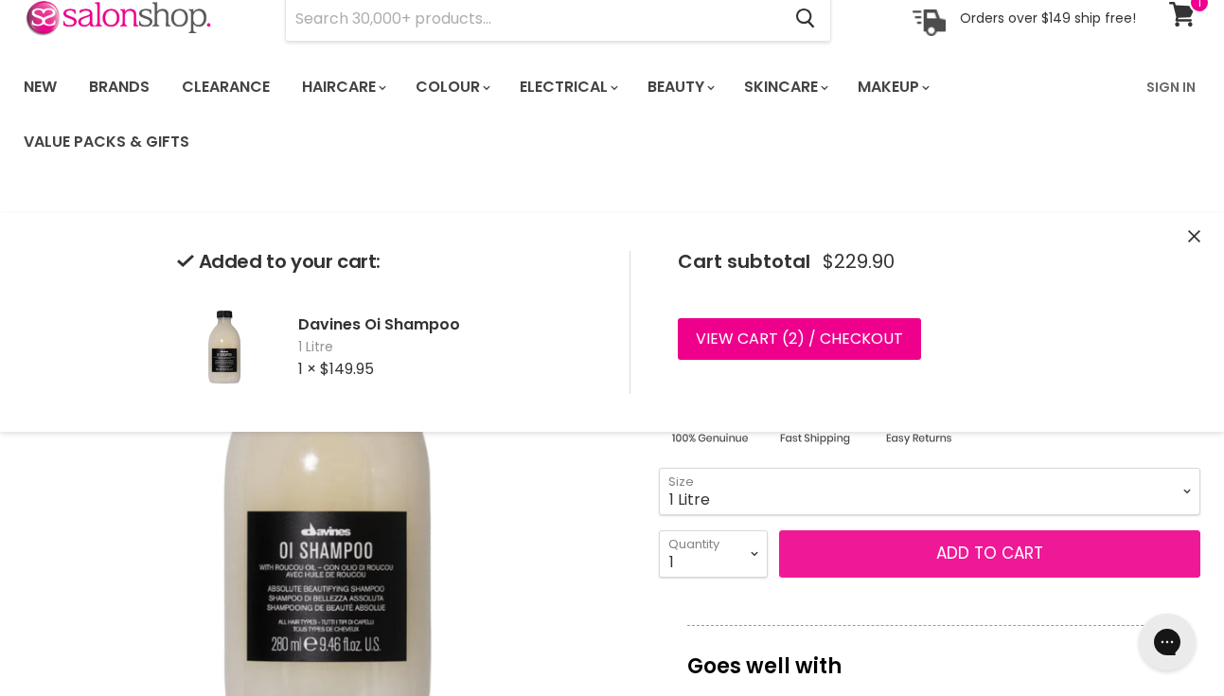 This screenshot has width=1224, height=696. I want to click on p: Goes well with, so click(930, 656).